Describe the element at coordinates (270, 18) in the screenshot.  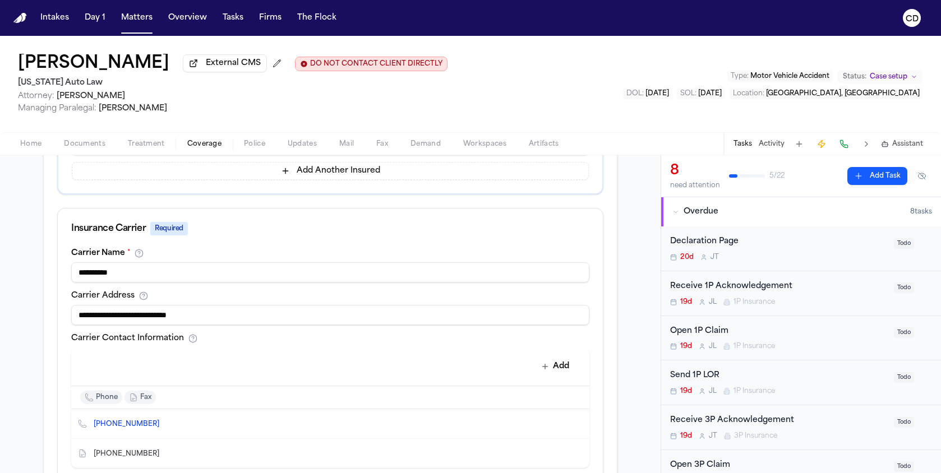
I see `button: Firms` at that location.